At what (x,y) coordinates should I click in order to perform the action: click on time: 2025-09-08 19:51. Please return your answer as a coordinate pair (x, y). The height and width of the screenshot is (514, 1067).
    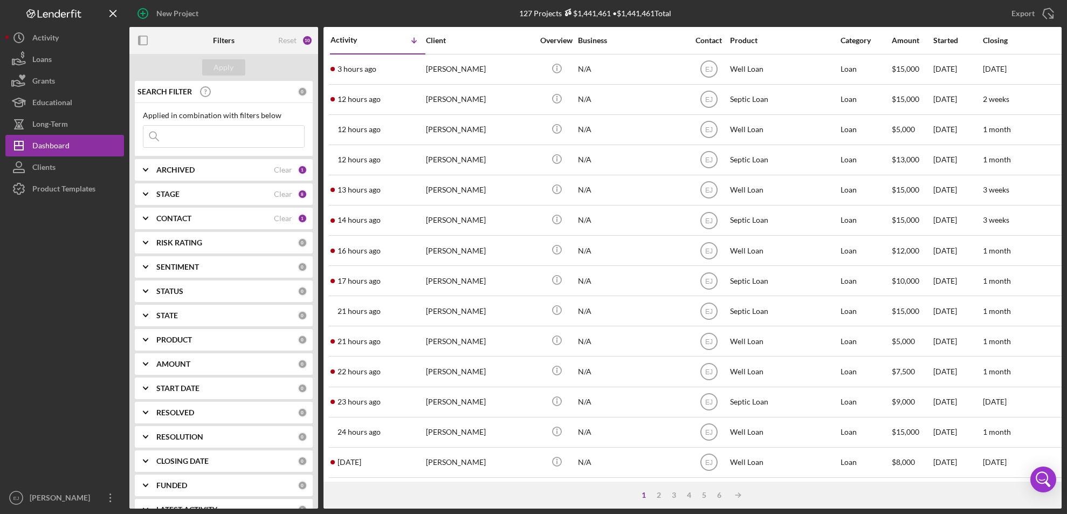
    Looking at the image, I should click on (359, 251).